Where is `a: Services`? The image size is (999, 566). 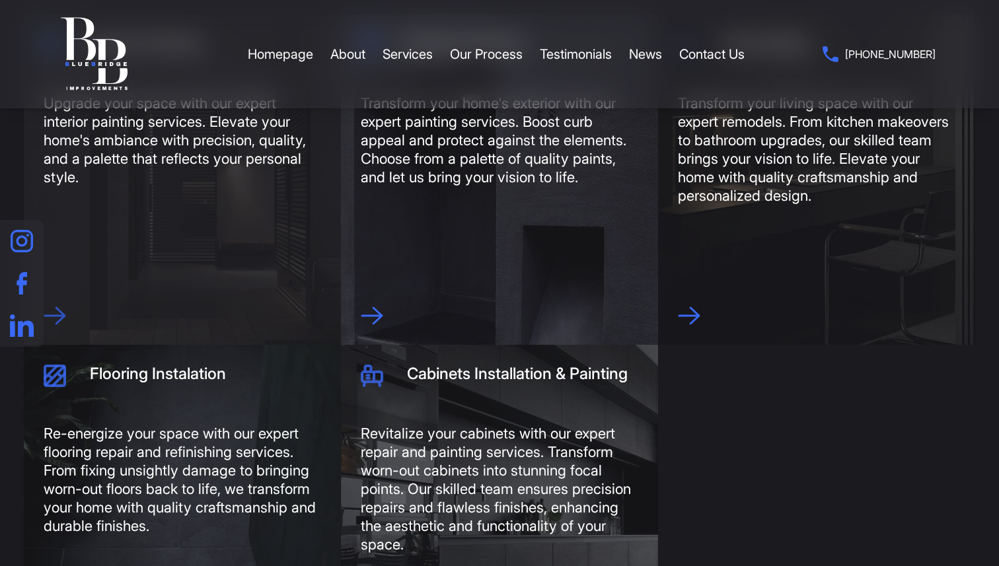
a: Services is located at coordinates (407, 54).